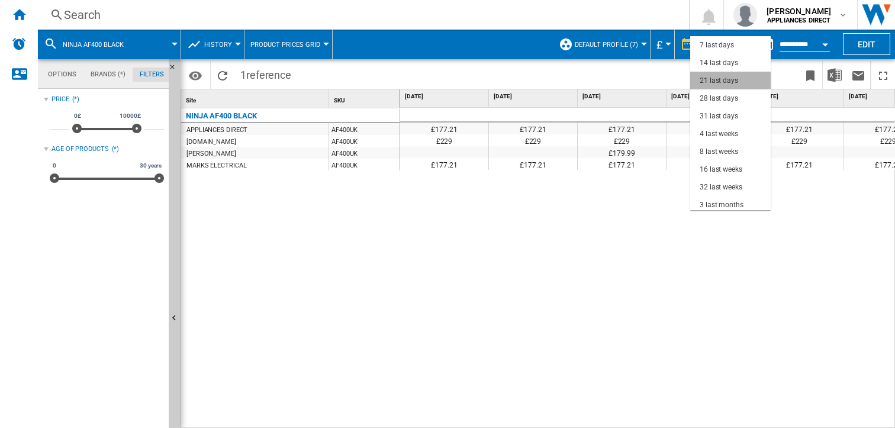 The image size is (895, 428). I want to click on div: 8 last weeks, so click(719, 152).